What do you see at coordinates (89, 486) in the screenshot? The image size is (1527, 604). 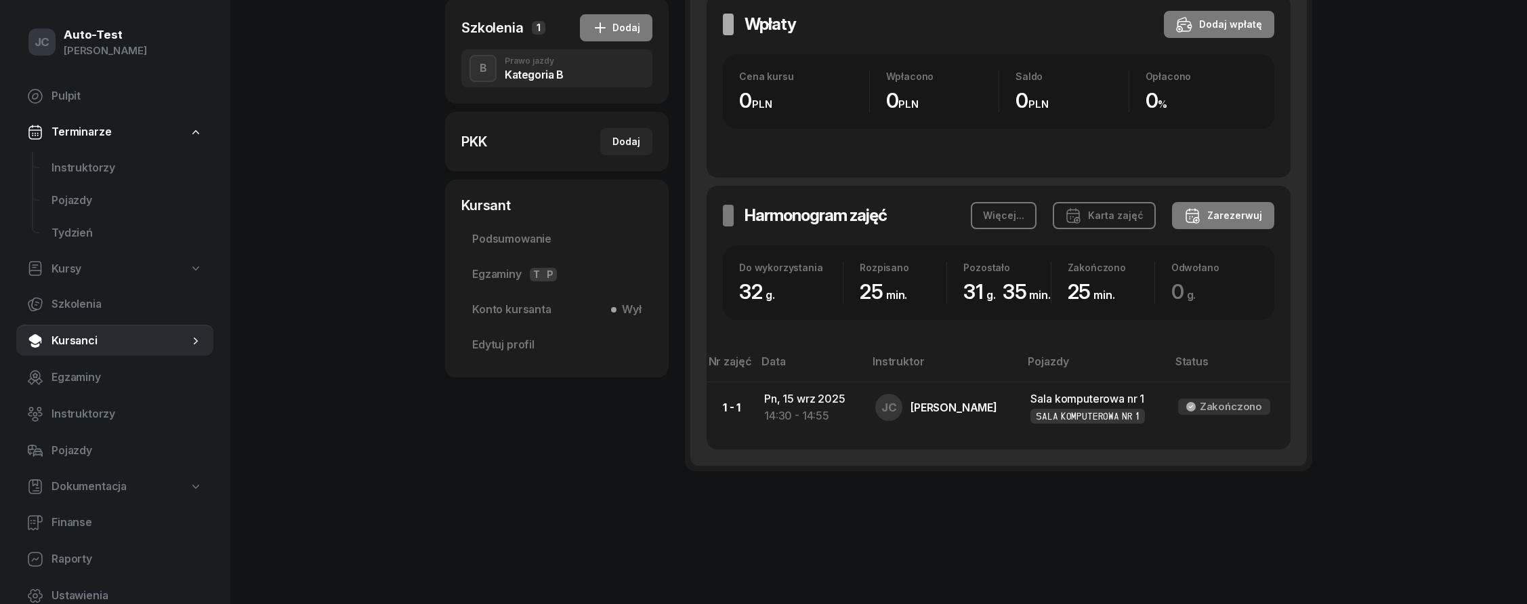 I see `span: Dokumentacja` at bounding box center [89, 486].